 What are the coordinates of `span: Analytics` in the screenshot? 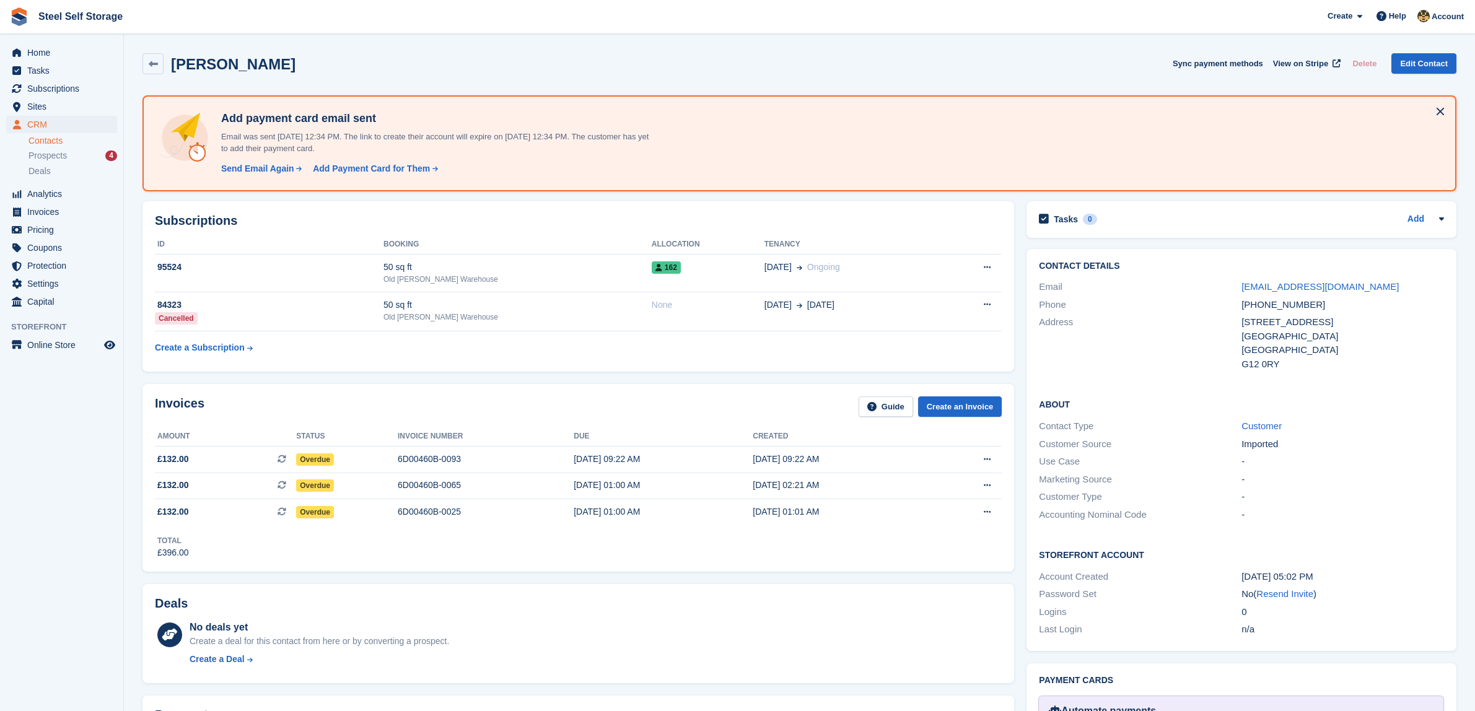 It's located at (64, 194).